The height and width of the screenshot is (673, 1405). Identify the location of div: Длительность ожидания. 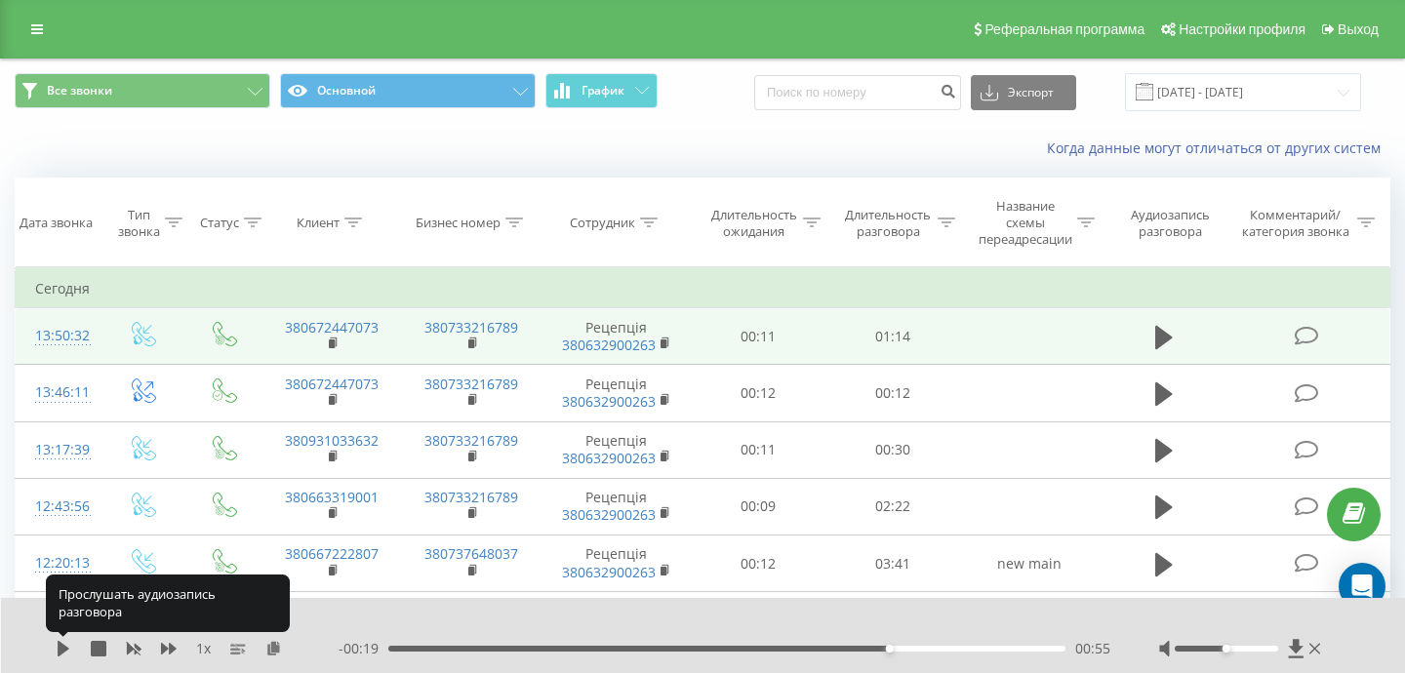
(754, 223).